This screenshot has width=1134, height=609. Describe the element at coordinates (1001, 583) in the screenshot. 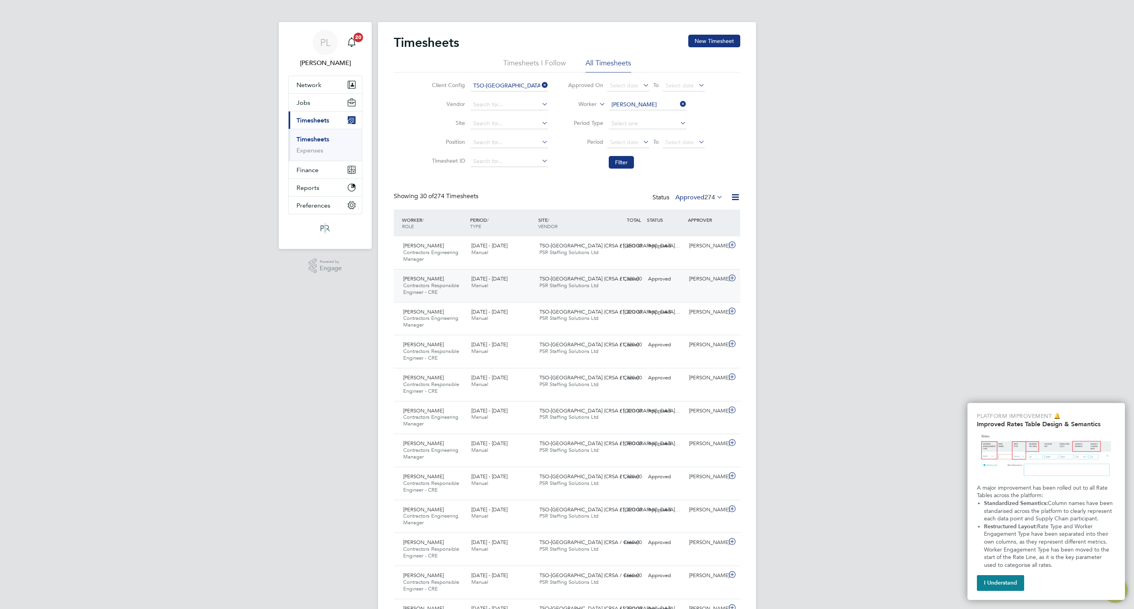

I see `button: I Understand` at that location.